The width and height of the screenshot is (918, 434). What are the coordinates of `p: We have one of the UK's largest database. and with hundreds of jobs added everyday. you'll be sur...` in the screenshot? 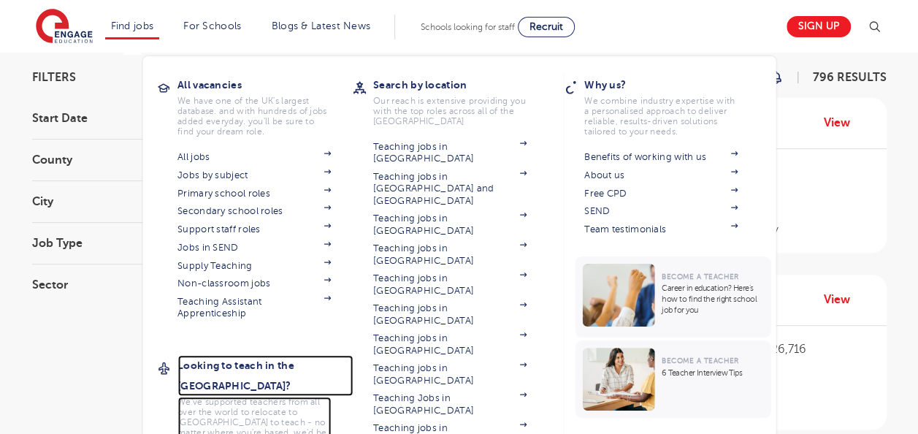 It's located at (254, 116).